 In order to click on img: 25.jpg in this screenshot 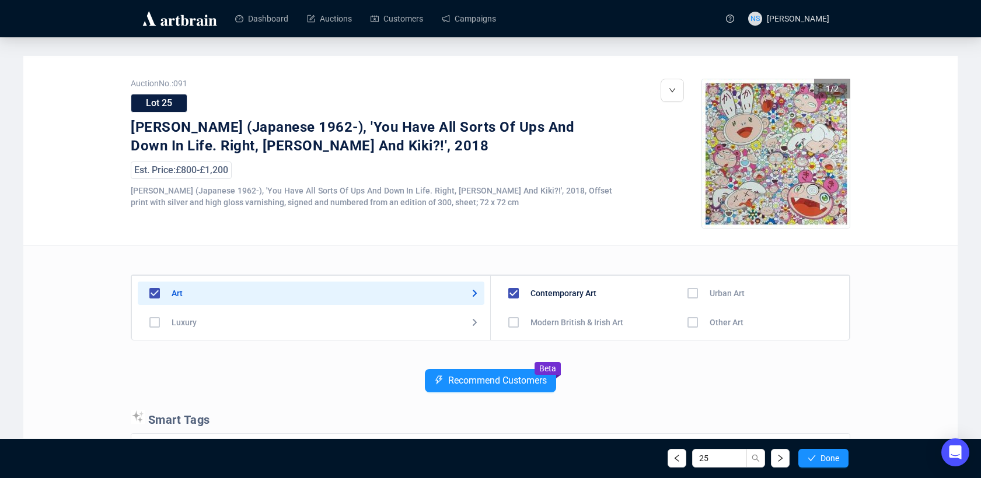, I will do `click(776, 153)`.